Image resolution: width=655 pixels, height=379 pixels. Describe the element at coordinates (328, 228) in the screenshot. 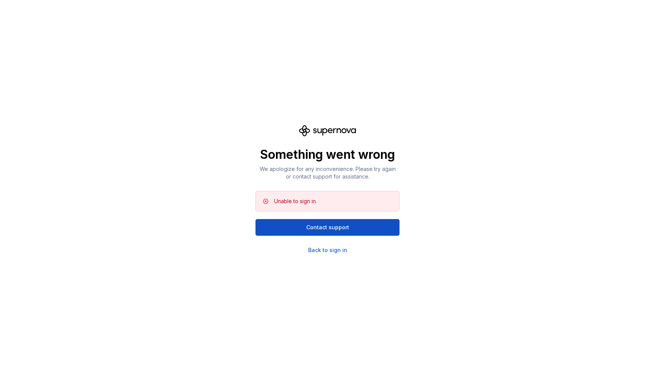

I see `button: Contact support` at that location.